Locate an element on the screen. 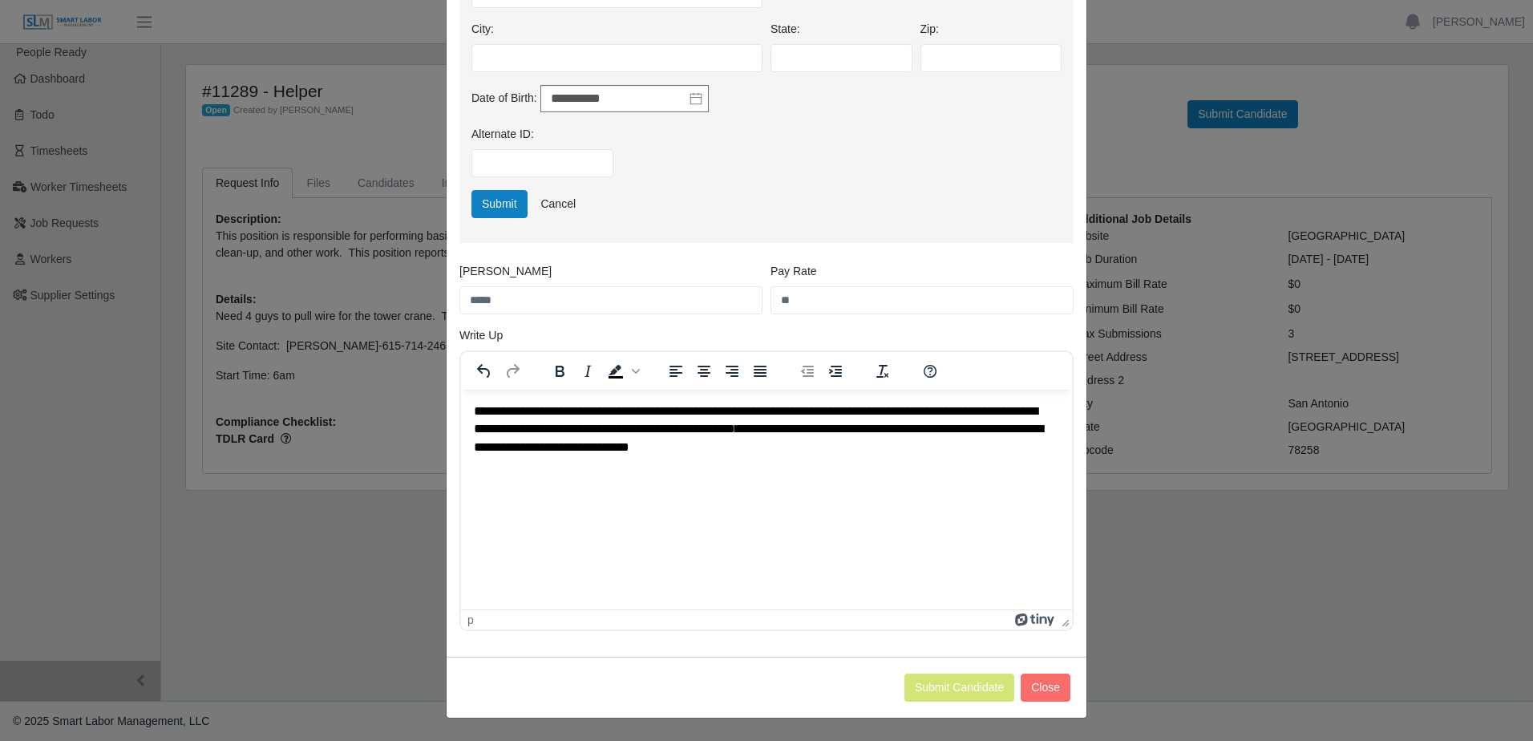 The width and height of the screenshot is (1533, 741). label: Write Up is located at coordinates (481, 335).